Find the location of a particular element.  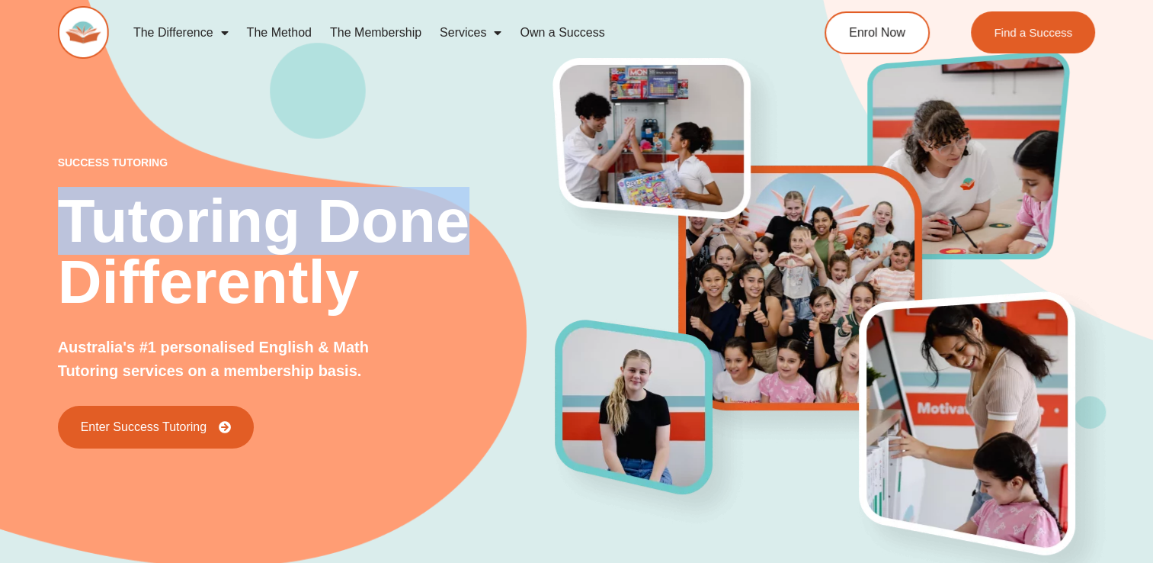

p: Australia's #1 personalised English & Math Tutoring services on a membership basis. is located at coordinates (239, 359).